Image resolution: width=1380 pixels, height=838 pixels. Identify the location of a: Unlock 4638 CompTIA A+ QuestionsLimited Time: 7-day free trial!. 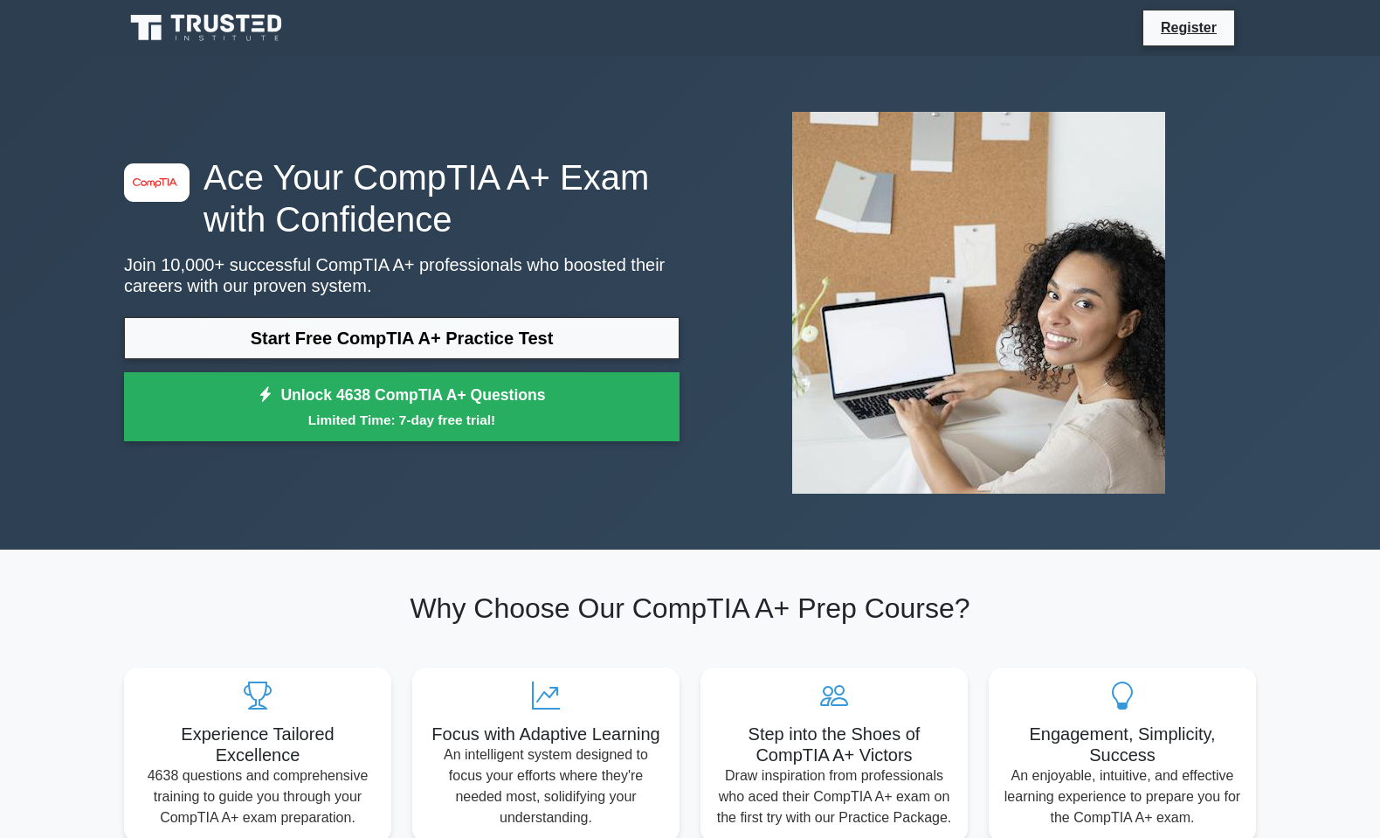
(402, 407).